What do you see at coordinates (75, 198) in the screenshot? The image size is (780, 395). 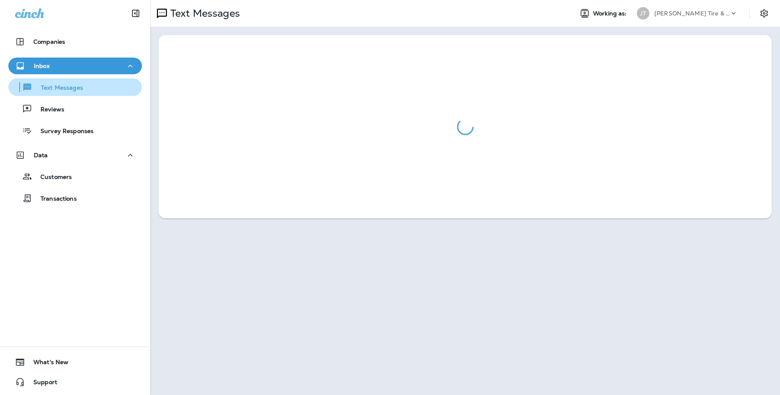 I see `button: Transactions` at bounding box center [75, 198].